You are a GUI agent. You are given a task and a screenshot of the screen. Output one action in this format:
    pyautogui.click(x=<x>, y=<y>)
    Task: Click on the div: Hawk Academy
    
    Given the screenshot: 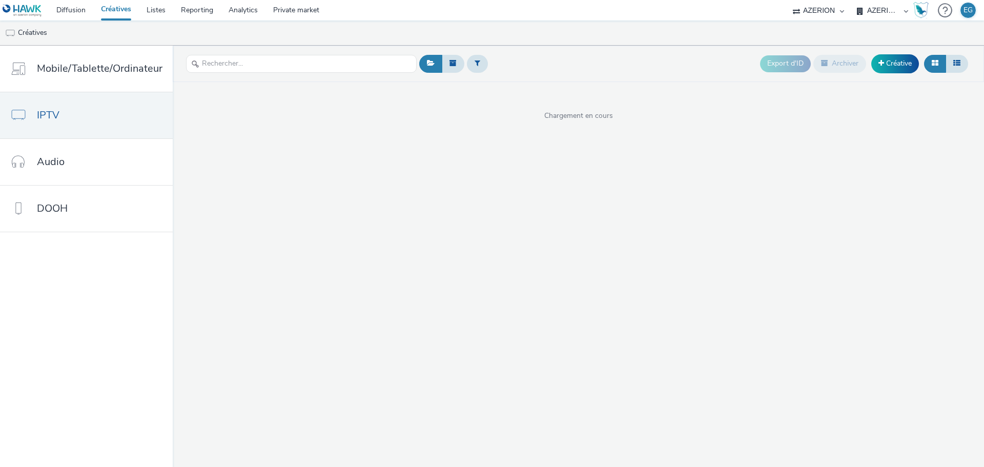 What is the action you would take?
    pyautogui.click(x=921, y=10)
    